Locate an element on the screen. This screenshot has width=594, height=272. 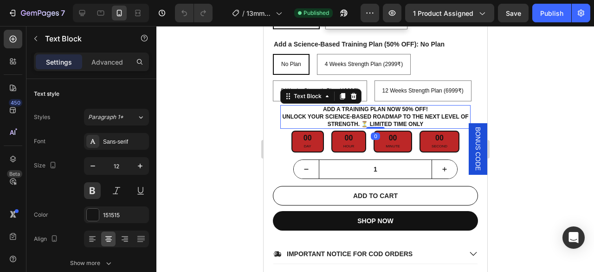
p: Add a Training Plan Now 50% OFF! Unlock your science-based roadmap to the next level of strength.... is located at coordinates (112, 91).